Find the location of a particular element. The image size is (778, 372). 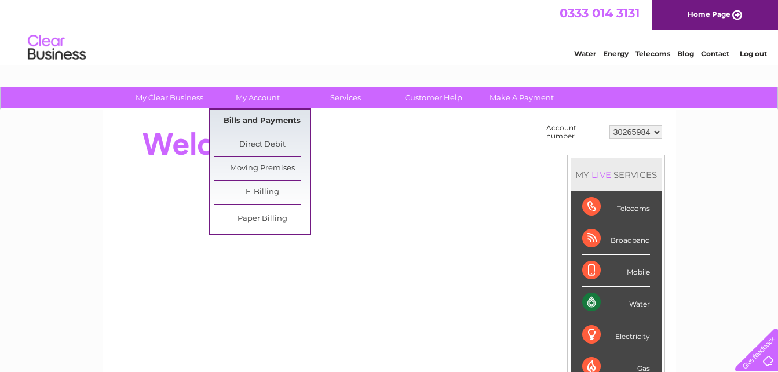

img: logo.png is located at coordinates (57, 48).